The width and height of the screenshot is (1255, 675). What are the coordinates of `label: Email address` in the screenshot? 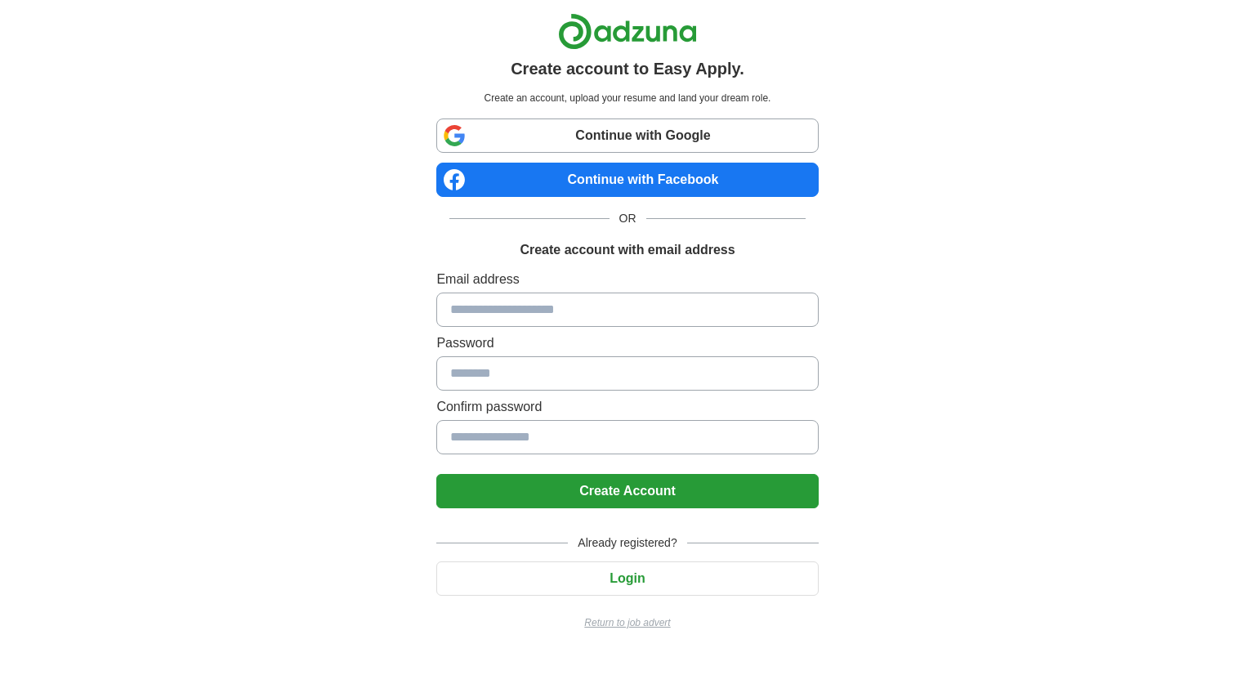 It's located at (627, 279).